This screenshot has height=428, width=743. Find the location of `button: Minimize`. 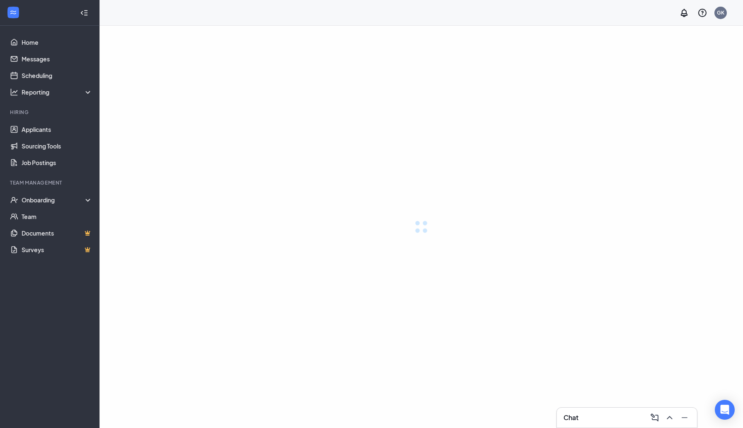

button: Minimize is located at coordinates (684, 418).